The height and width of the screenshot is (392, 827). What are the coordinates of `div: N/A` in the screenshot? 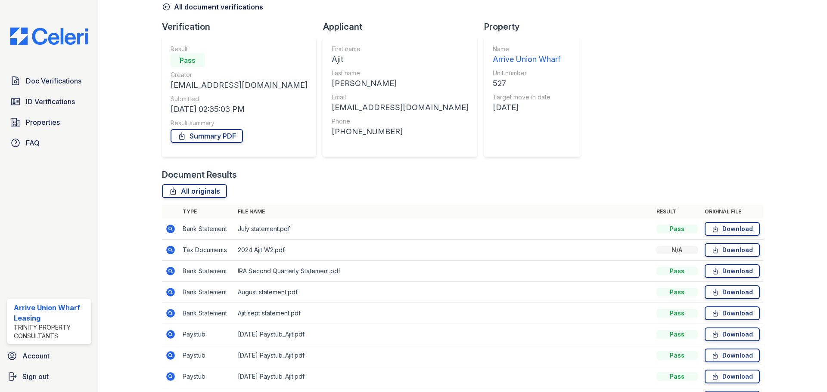 It's located at (677, 250).